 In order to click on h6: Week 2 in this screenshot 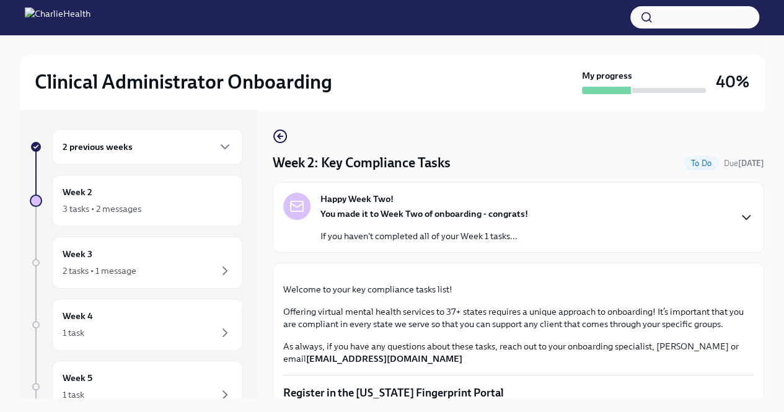, I will do `click(77, 192)`.